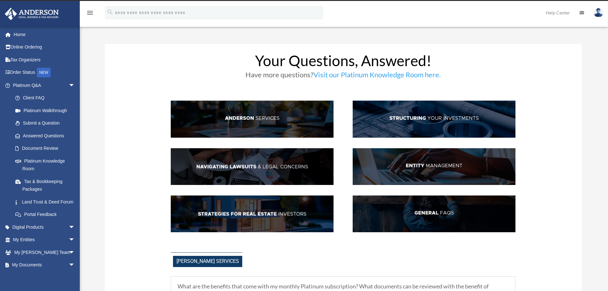 The height and width of the screenshot is (291, 608). What do you see at coordinates (44, 60) in the screenshot?
I see `a: Tax Organizers` at bounding box center [44, 60].